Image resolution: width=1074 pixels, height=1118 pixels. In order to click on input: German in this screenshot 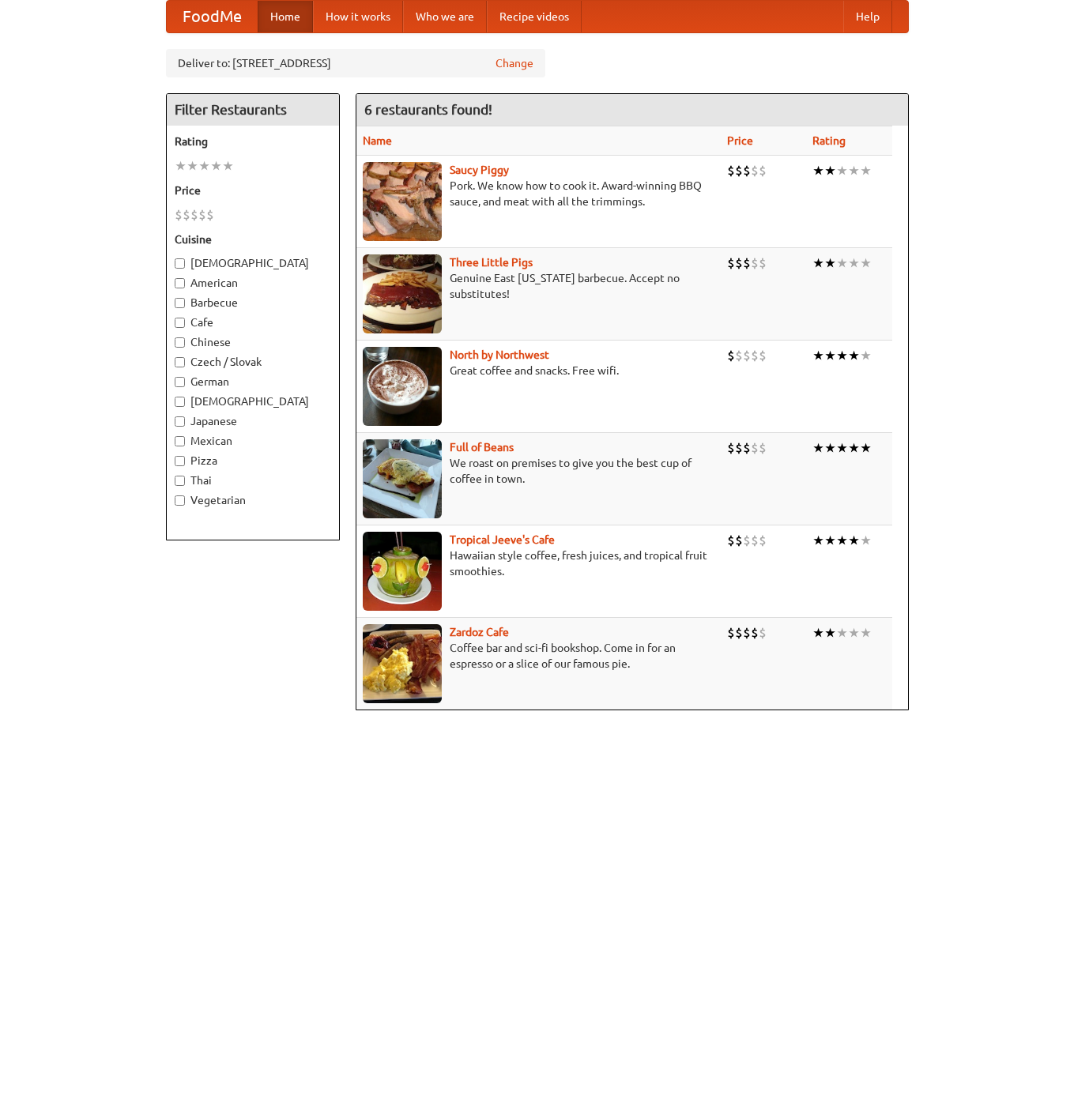, I will do `click(179, 382)`.